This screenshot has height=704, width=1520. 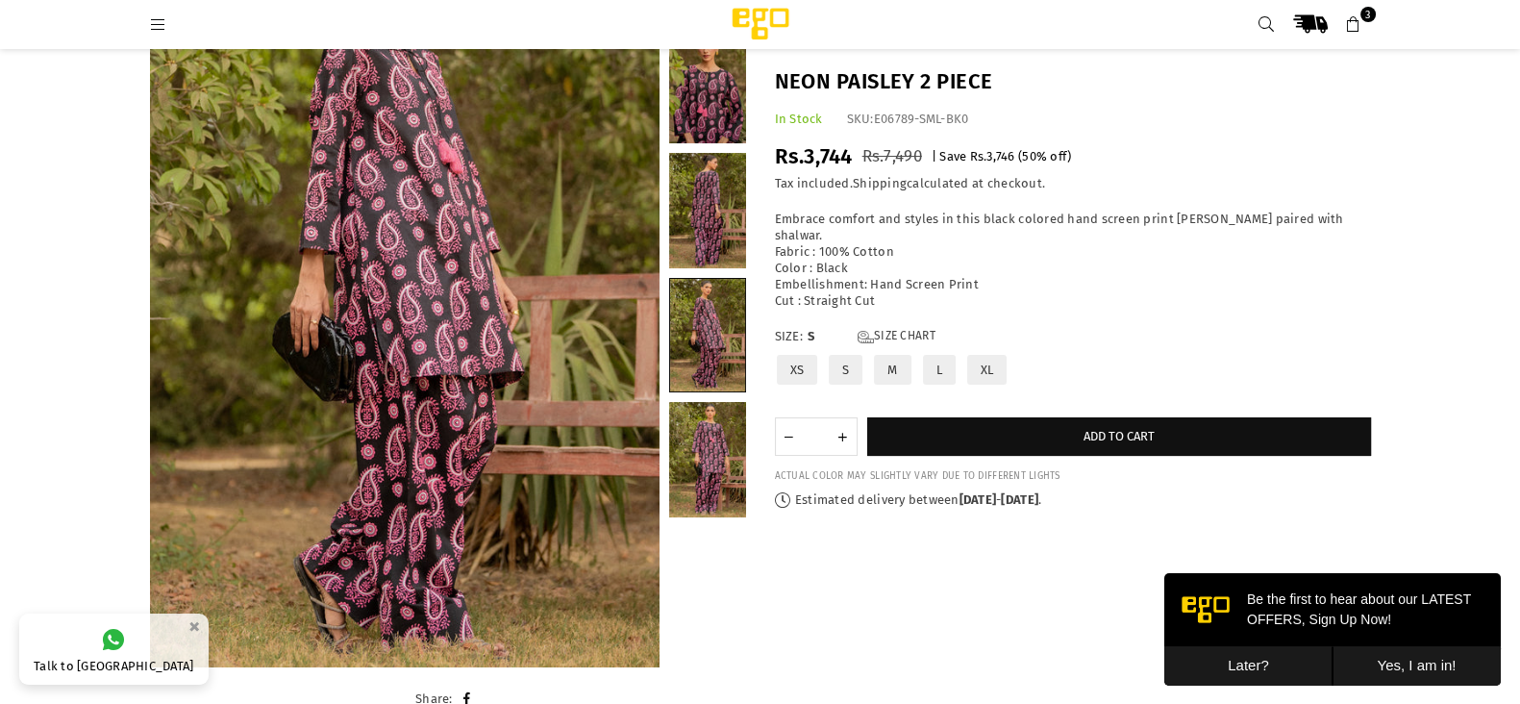 I want to click on quantity-input: Quantity, so click(x=816, y=436).